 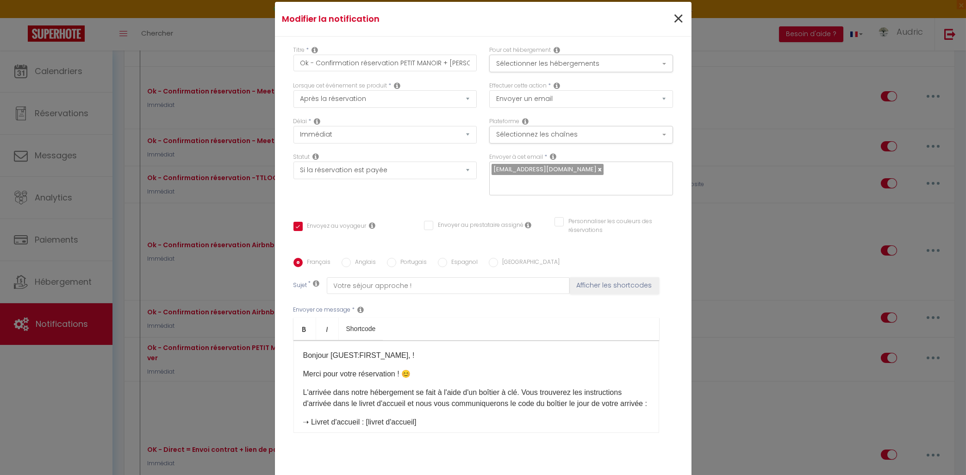 I want to click on label: Pour cet hébergement, so click(x=520, y=50).